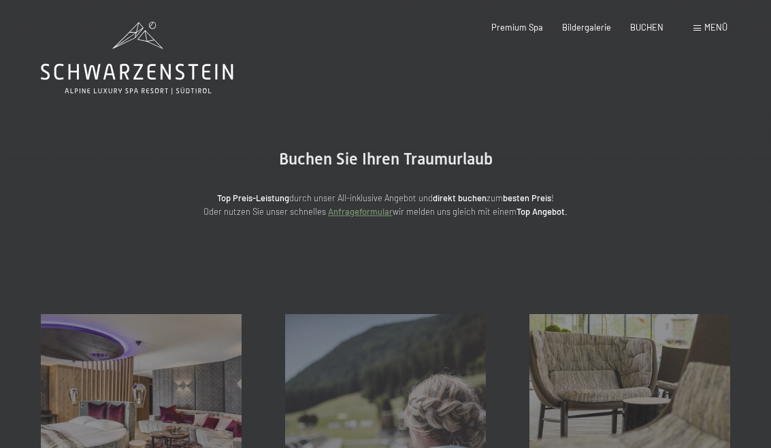  I want to click on strong: Top Angebot., so click(541, 211).